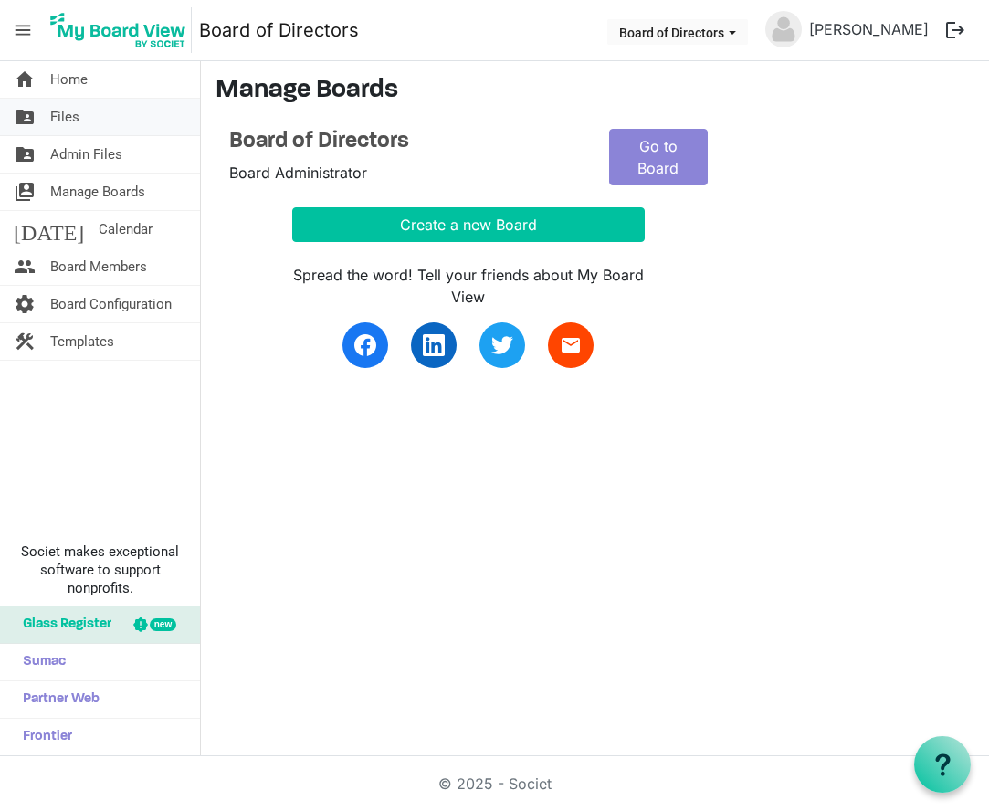  I want to click on span: menu, so click(23, 30).